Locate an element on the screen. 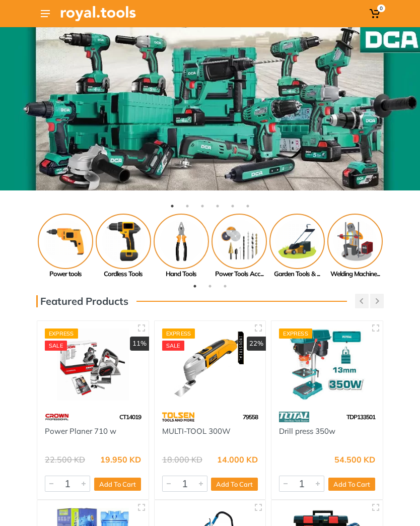  a: Power Planer 710 w is located at coordinates (81, 431).